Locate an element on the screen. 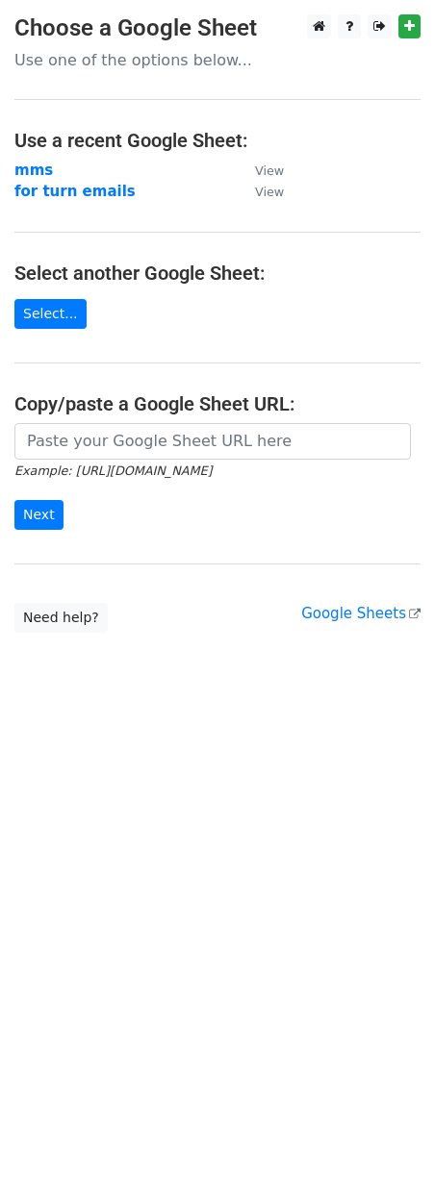 The width and height of the screenshot is (435, 1200). a: for turn emails is located at coordinates (75, 191).